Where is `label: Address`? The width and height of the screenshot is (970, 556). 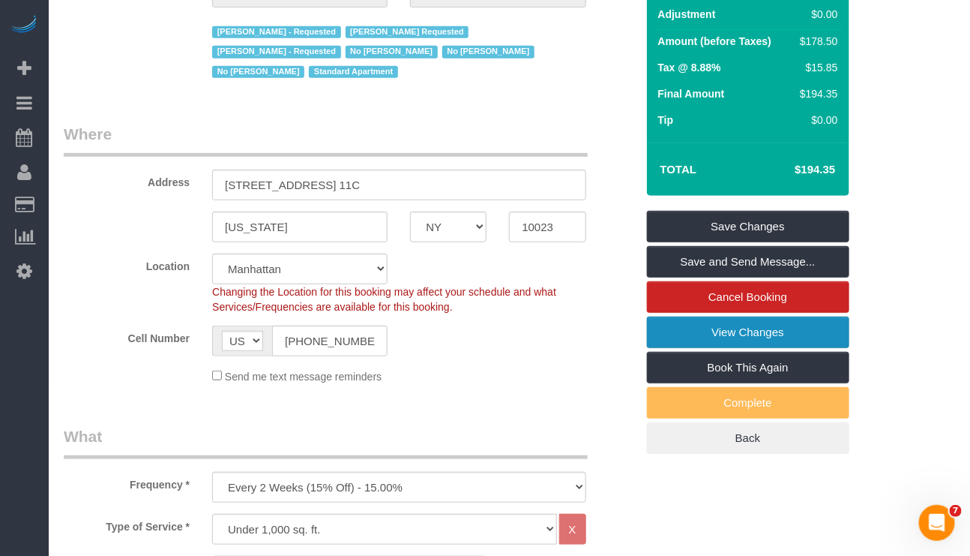 label: Address is located at coordinates (127, 179).